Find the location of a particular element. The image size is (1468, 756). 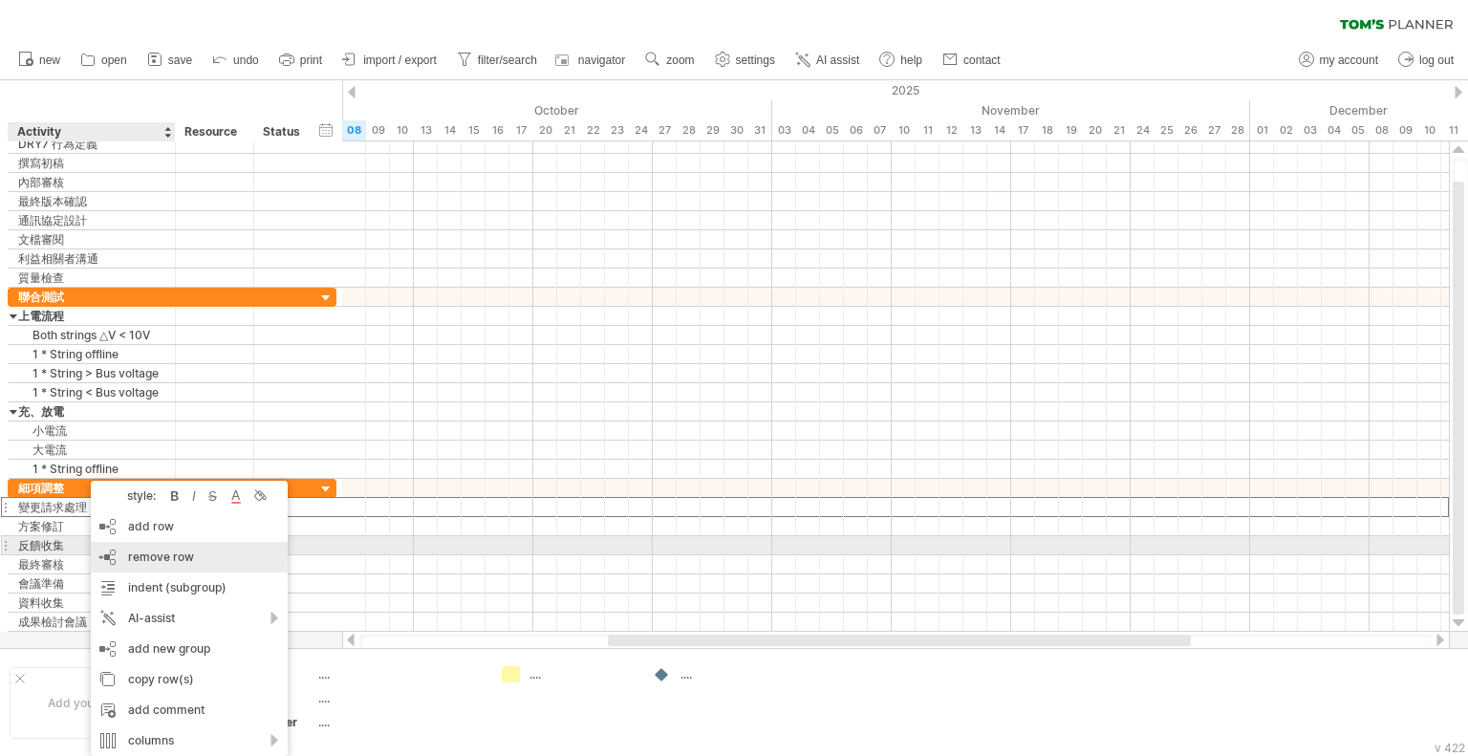

div: Tuesday, 28 October 2025 is located at coordinates (688, 130).